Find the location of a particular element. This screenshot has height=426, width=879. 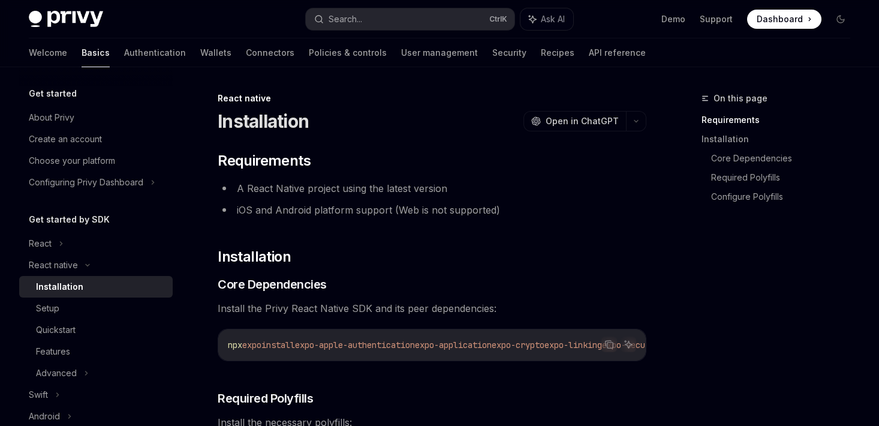

div: Search... is located at coordinates (345, 19).